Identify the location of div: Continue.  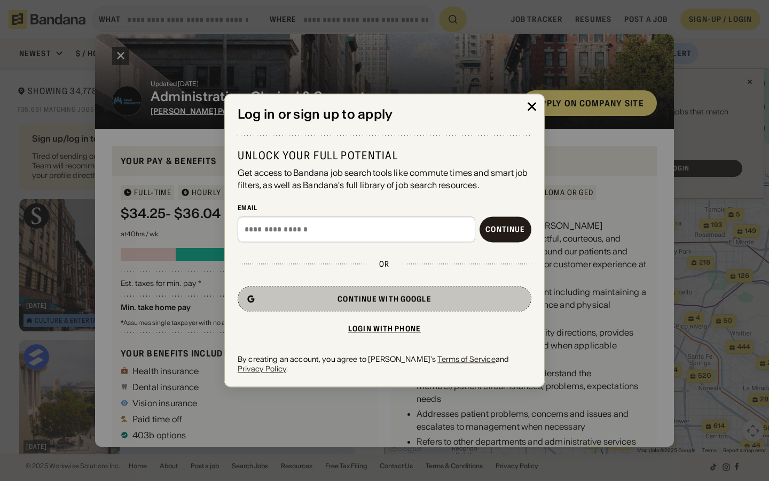
(505, 229).